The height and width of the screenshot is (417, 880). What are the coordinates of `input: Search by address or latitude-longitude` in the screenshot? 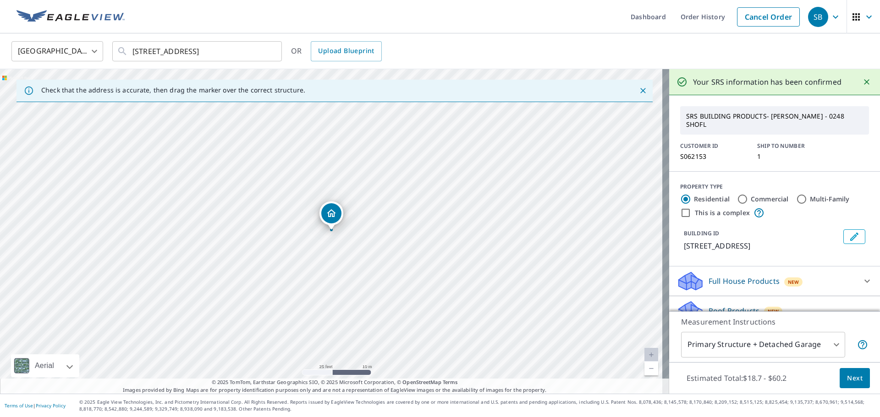 It's located at (198, 51).